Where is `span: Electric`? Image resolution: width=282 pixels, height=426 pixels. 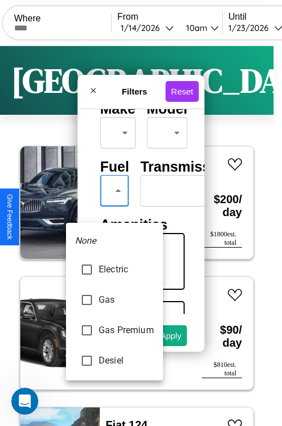
span: Electric is located at coordinates (126, 270).